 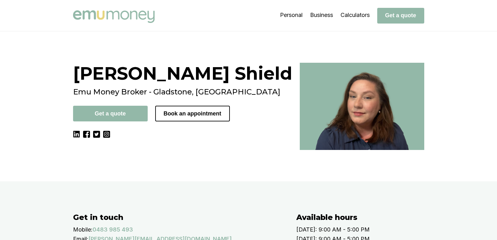 I want to click on img: Twitter, so click(x=97, y=134).